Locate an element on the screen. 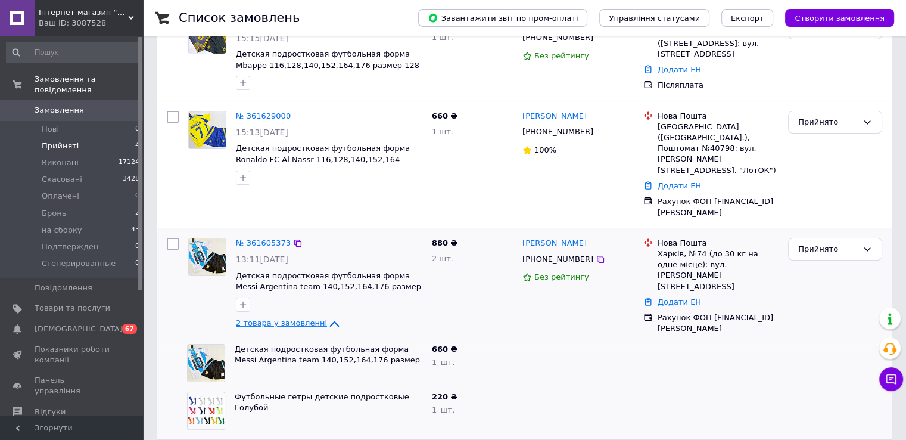  span: Бронь is located at coordinates (54, 213).